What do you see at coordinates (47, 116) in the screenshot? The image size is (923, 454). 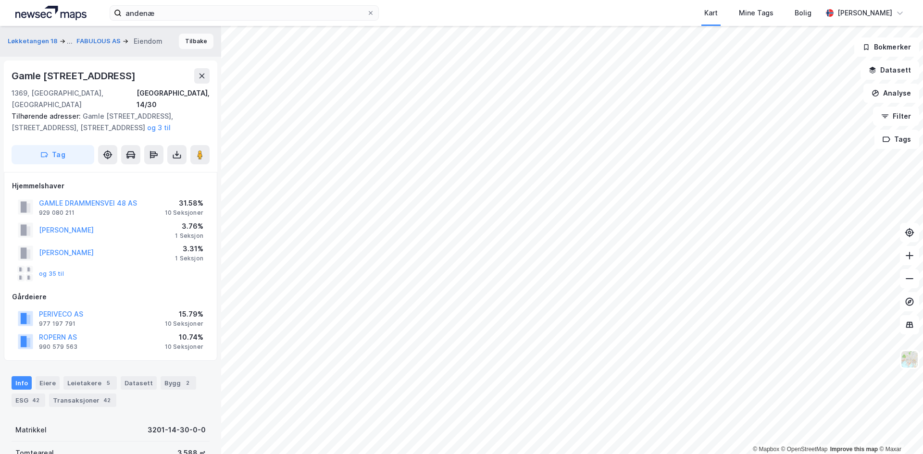 I see `span: Tilhørende adresser:` at bounding box center [47, 116].